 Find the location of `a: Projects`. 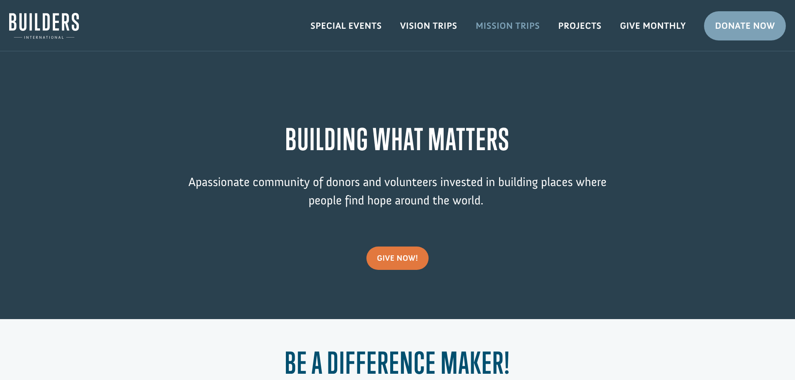

a: Projects is located at coordinates (580, 26).